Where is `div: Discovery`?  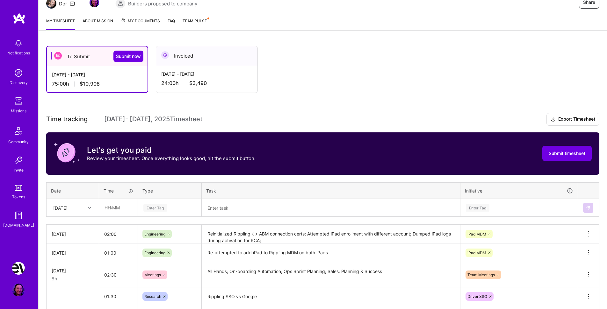 div: Discovery is located at coordinates (18, 82).